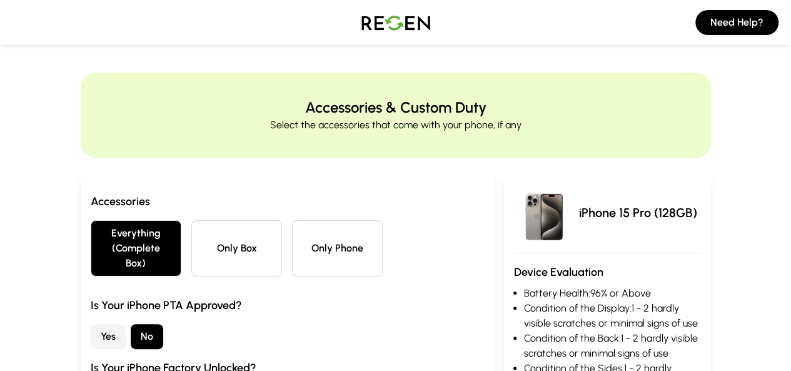  What do you see at coordinates (737, 23) in the screenshot?
I see `button: Need Help?` at bounding box center [737, 23].